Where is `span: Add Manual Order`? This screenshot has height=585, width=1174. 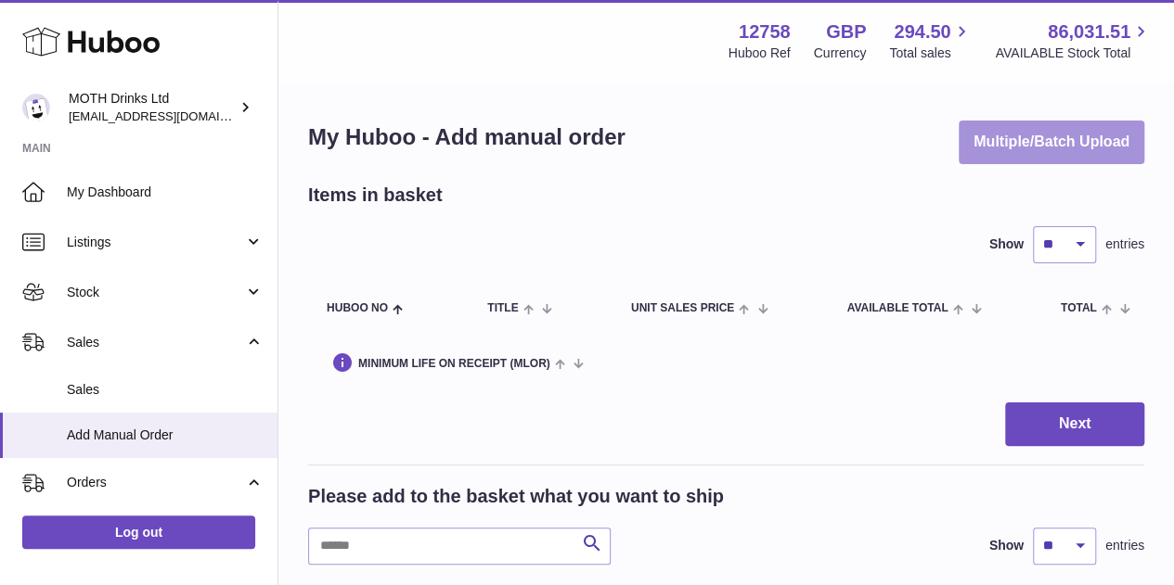 span: Add Manual Order is located at coordinates (165, 435).